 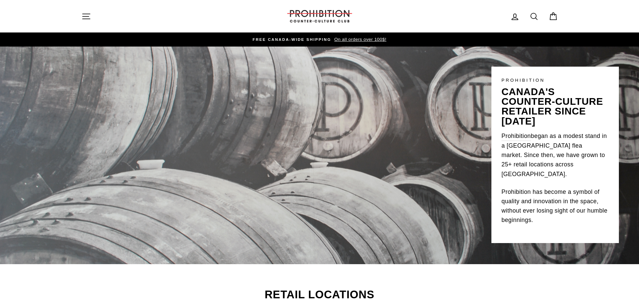 I want to click on a: Prohibition, so click(x=516, y=136).